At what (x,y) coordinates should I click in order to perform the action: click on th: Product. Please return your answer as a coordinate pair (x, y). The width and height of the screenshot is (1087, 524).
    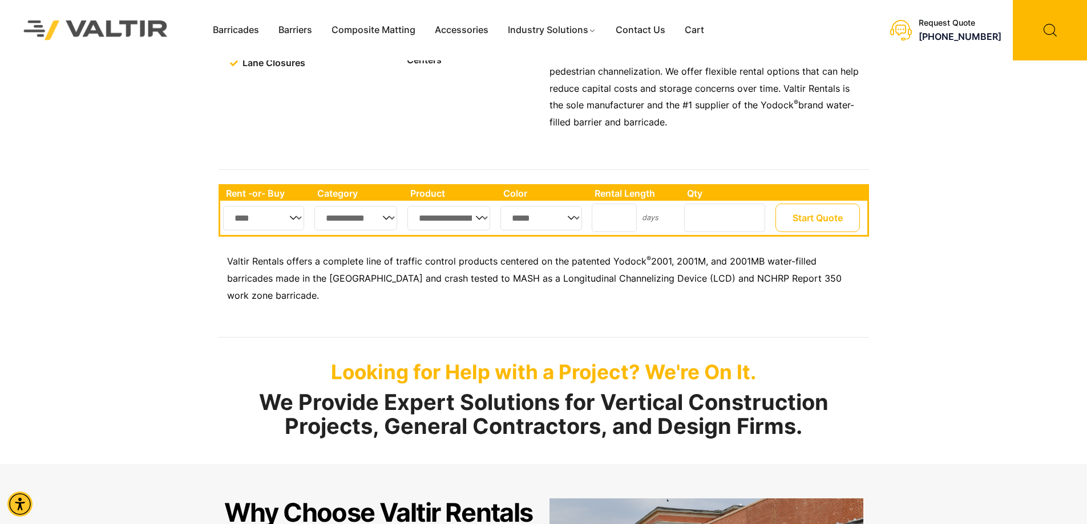
    Looking at the image, I should click on (451, 193).